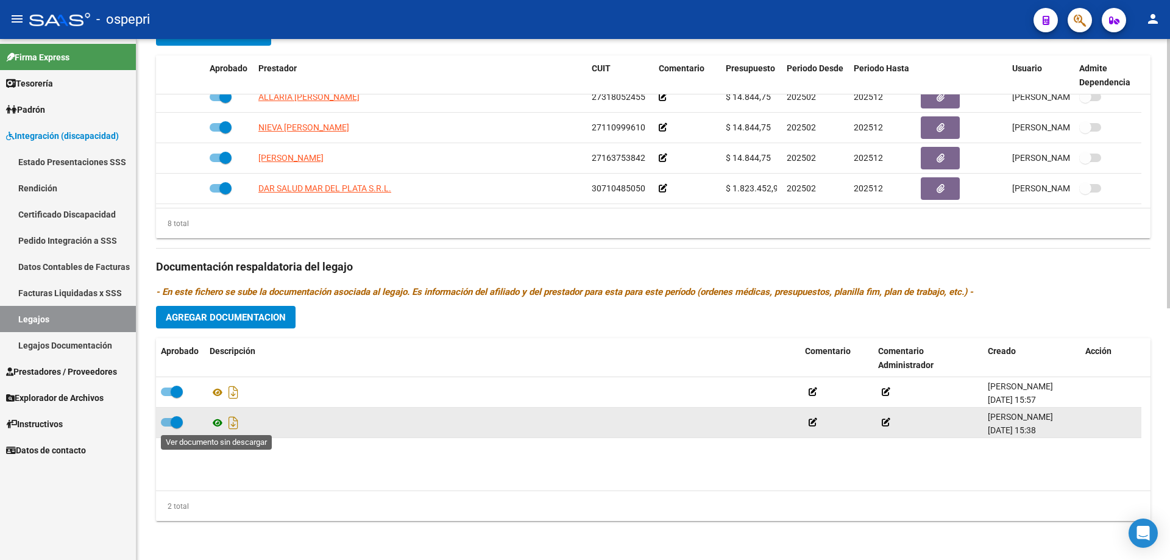  I want to click on datatable-header-cell: Creado, so click(1032, 358).